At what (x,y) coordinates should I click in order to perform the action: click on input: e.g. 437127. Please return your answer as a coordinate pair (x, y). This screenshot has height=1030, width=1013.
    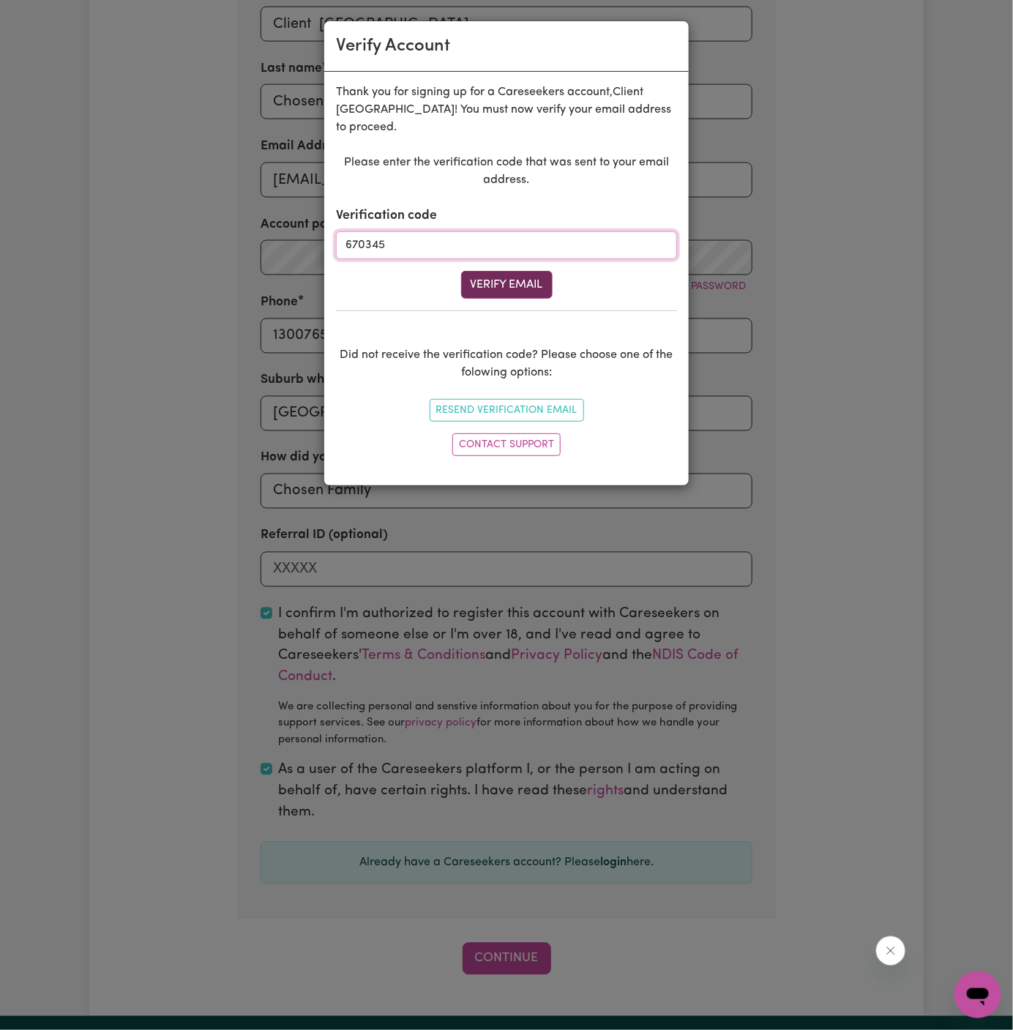
    Looking at the image, I should click on (507, 245).